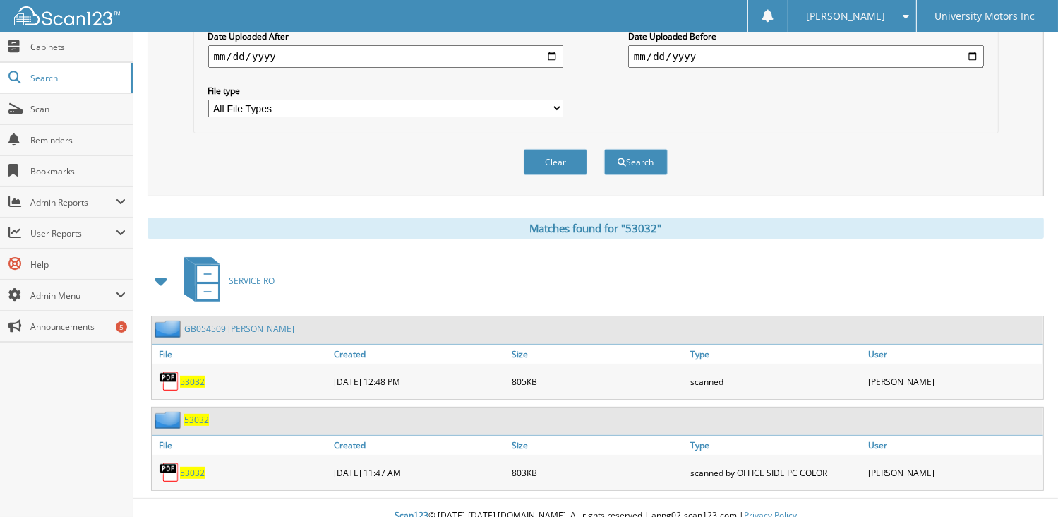 This screenshot has height=517, width=1058. I want to click on div: 803KB, so click(597, 472).